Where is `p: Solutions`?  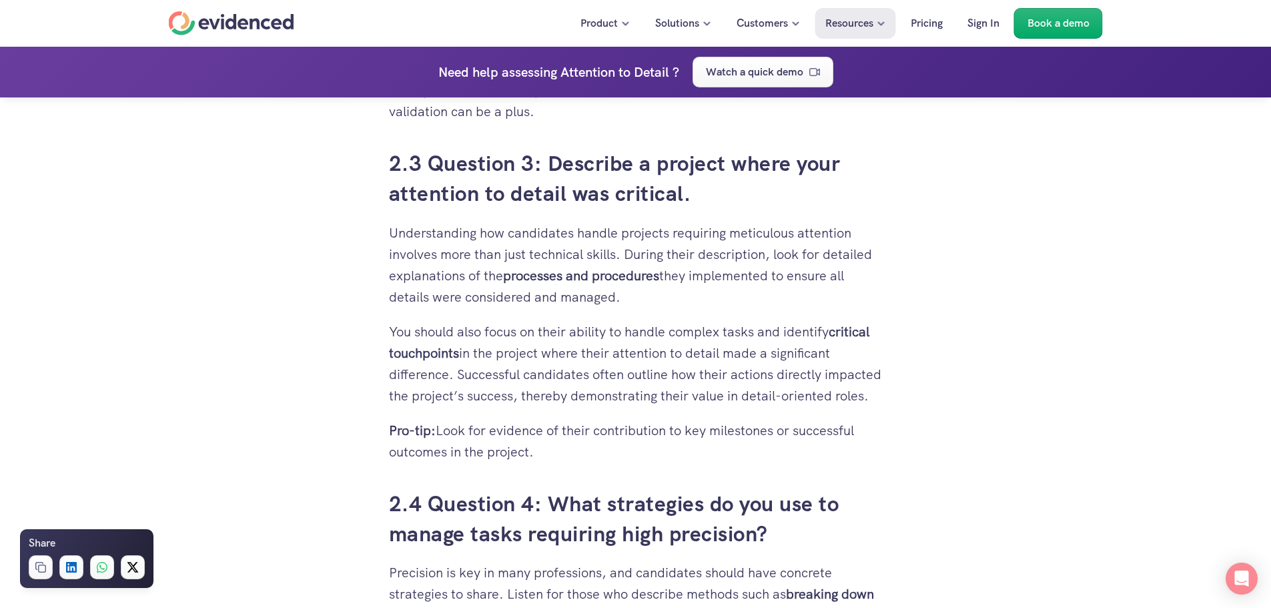 p: Solutions is located at coordinates (677, 23).